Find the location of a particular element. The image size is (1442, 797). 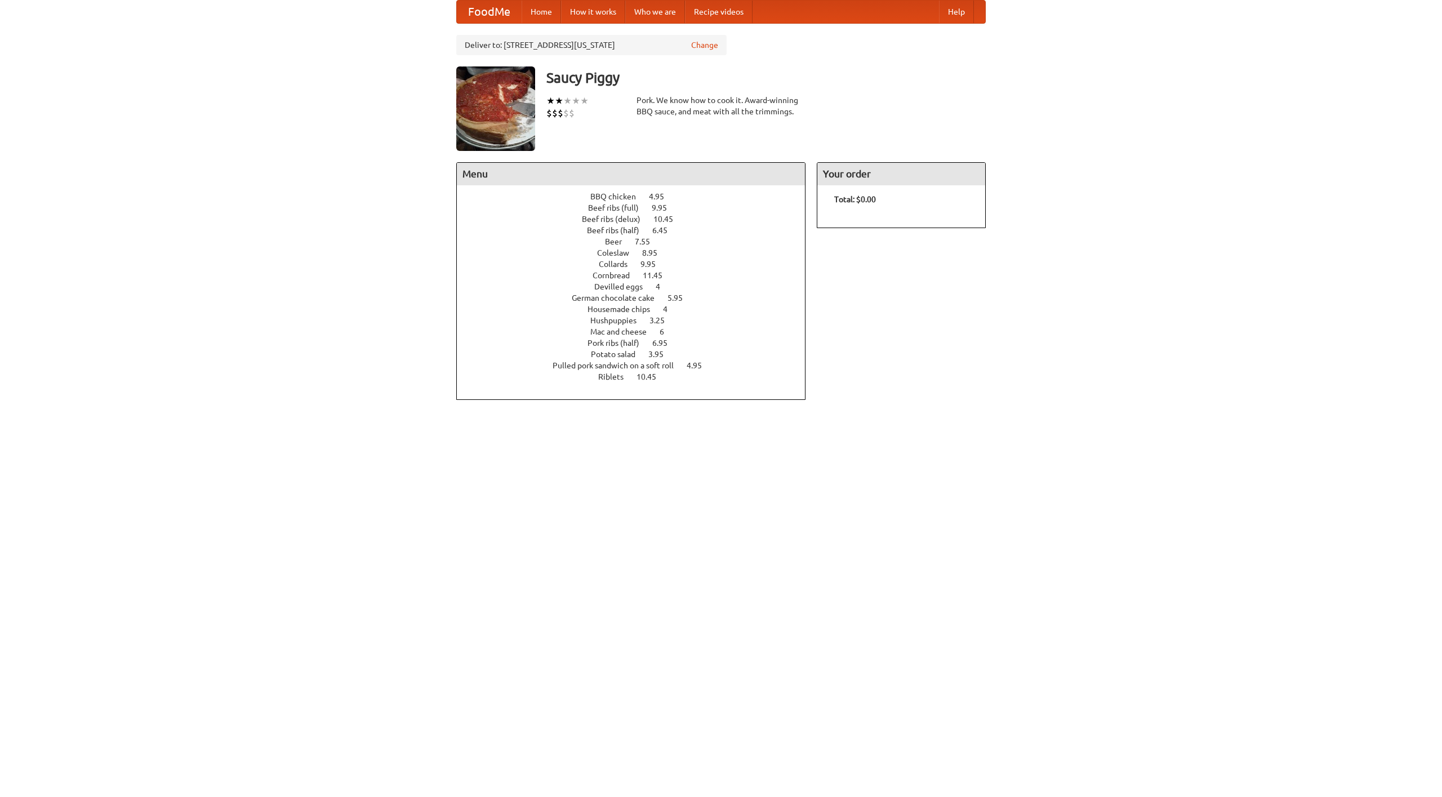

a: Collards 9.95 is located at coordinates (637, 264).